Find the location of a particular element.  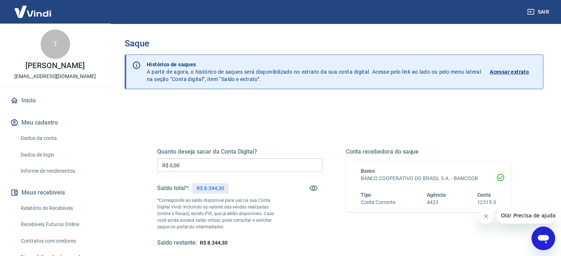

h5: Saldo restante: is located at coordinates (177, 243).